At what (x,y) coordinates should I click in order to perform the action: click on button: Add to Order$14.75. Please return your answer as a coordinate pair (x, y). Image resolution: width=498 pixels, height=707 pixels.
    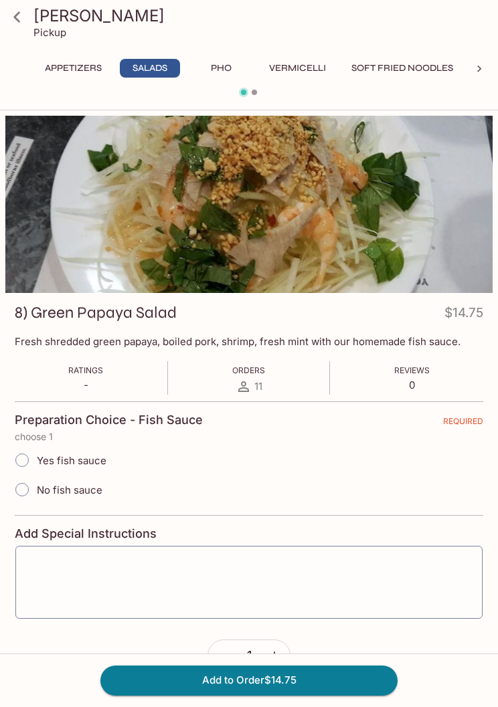
    Looking at the image, I should click on (249, 680).